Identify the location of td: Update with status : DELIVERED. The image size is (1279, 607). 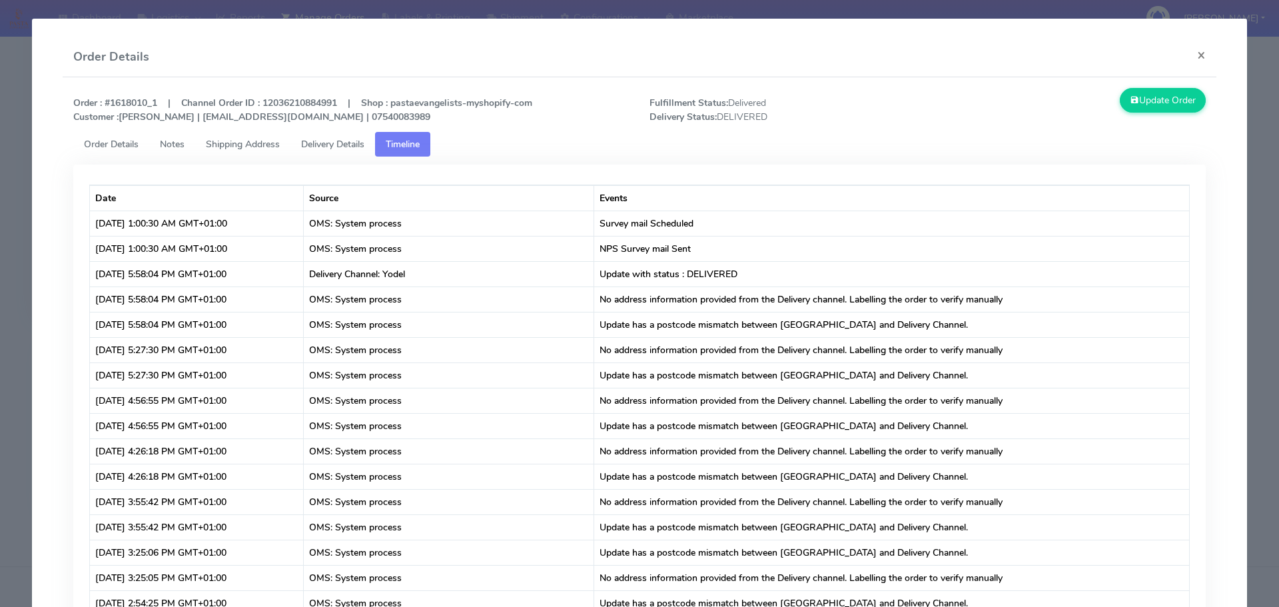
(892, 274).